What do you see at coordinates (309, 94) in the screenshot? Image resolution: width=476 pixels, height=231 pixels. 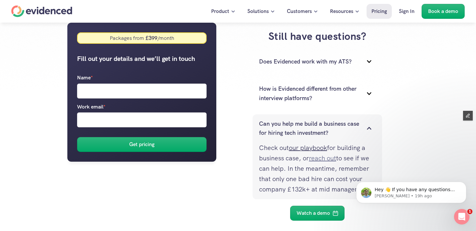 I see `p: How is Evidenced different from other interview platforms?` at bounding box center [309, 94].